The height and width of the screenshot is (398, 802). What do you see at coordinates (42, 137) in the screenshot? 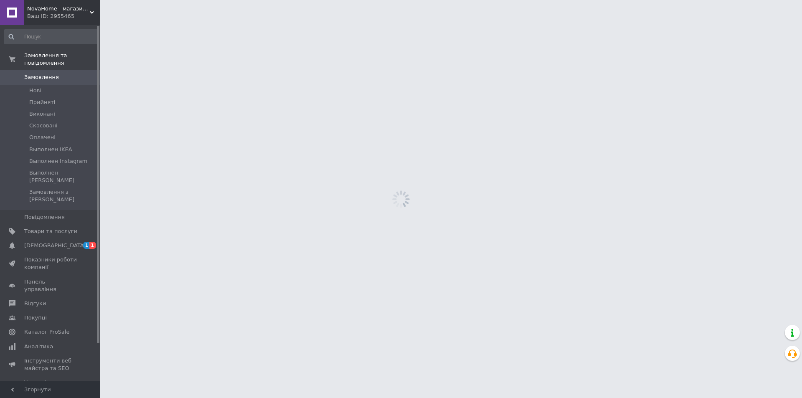
I see `span: Оплачені` at bounding box center [42, 137].